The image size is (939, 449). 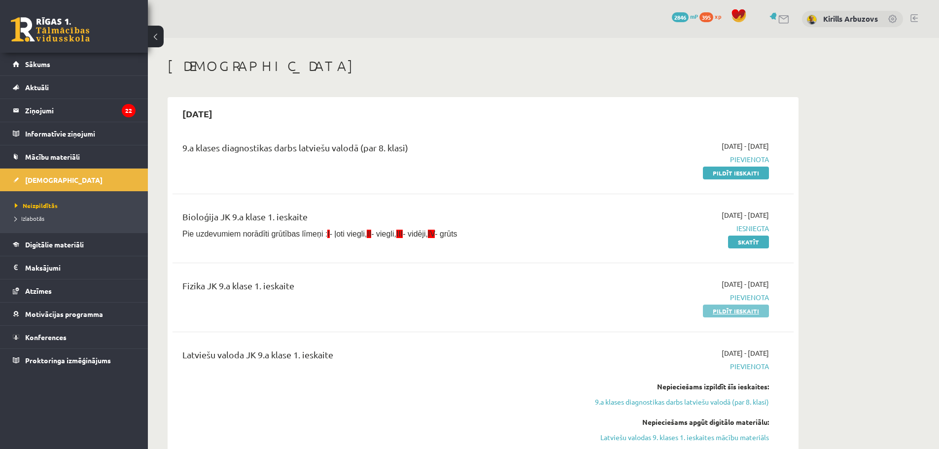 I want to click on span: Pie uzdevumiem norādīti grūtības līmeņi : - ļoti viegli, - viegli, - vidēji, - grūts, so click(x=320, y=234).